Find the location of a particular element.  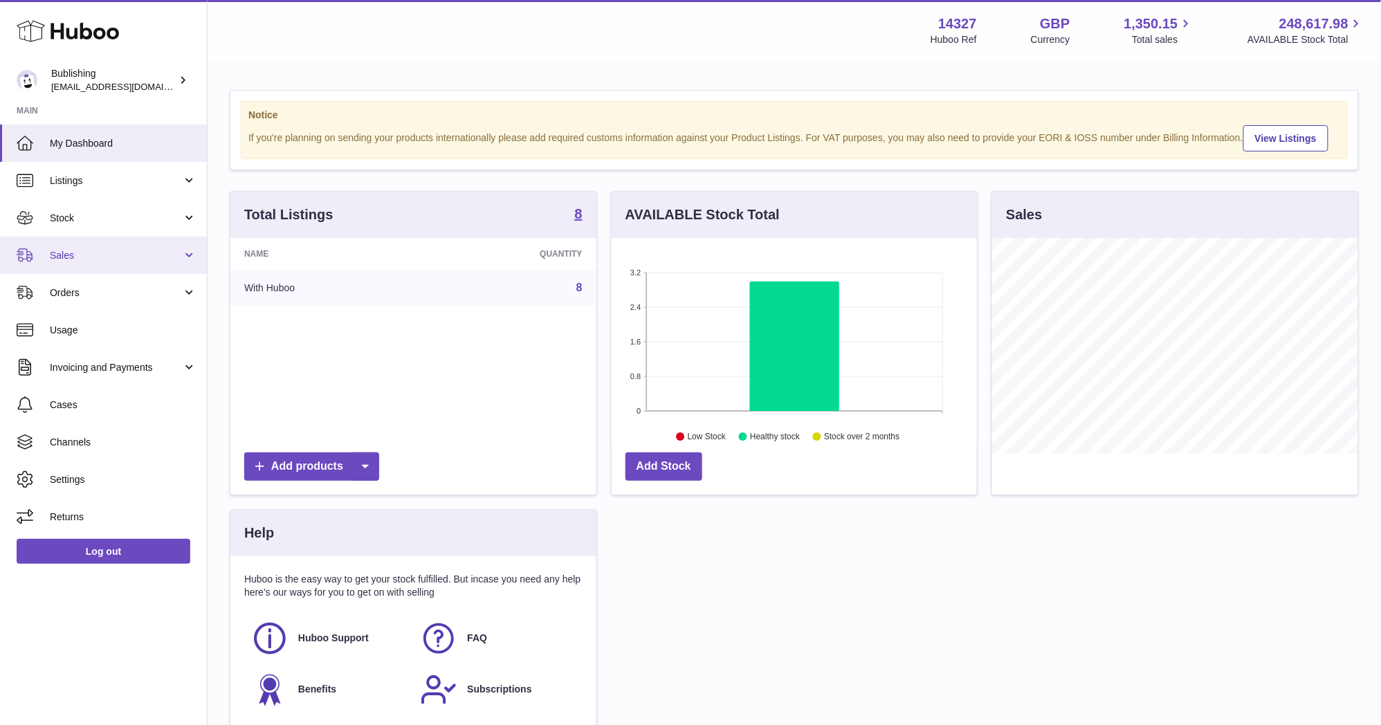

strong: Notice is located at coordinates (794, 115).